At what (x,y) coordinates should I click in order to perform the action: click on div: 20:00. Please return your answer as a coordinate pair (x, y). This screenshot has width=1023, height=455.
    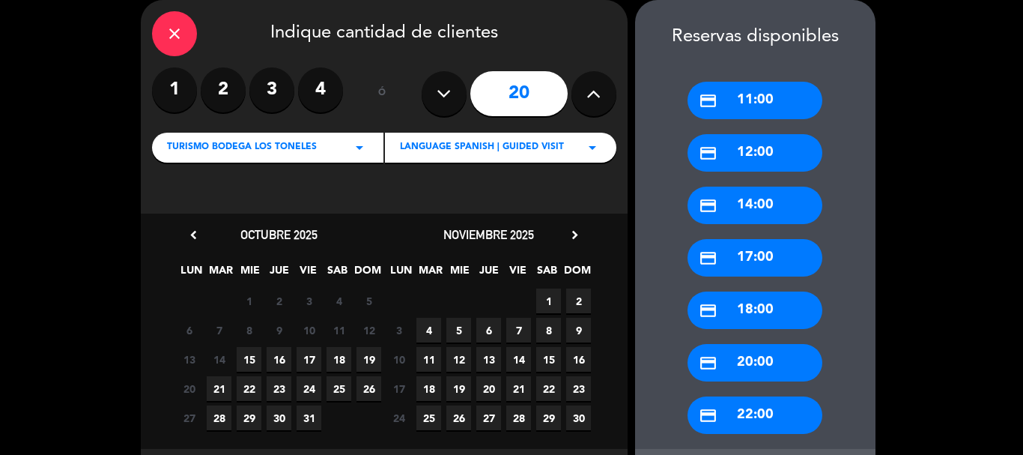
    Looking at the image, I should click on (755, 362).